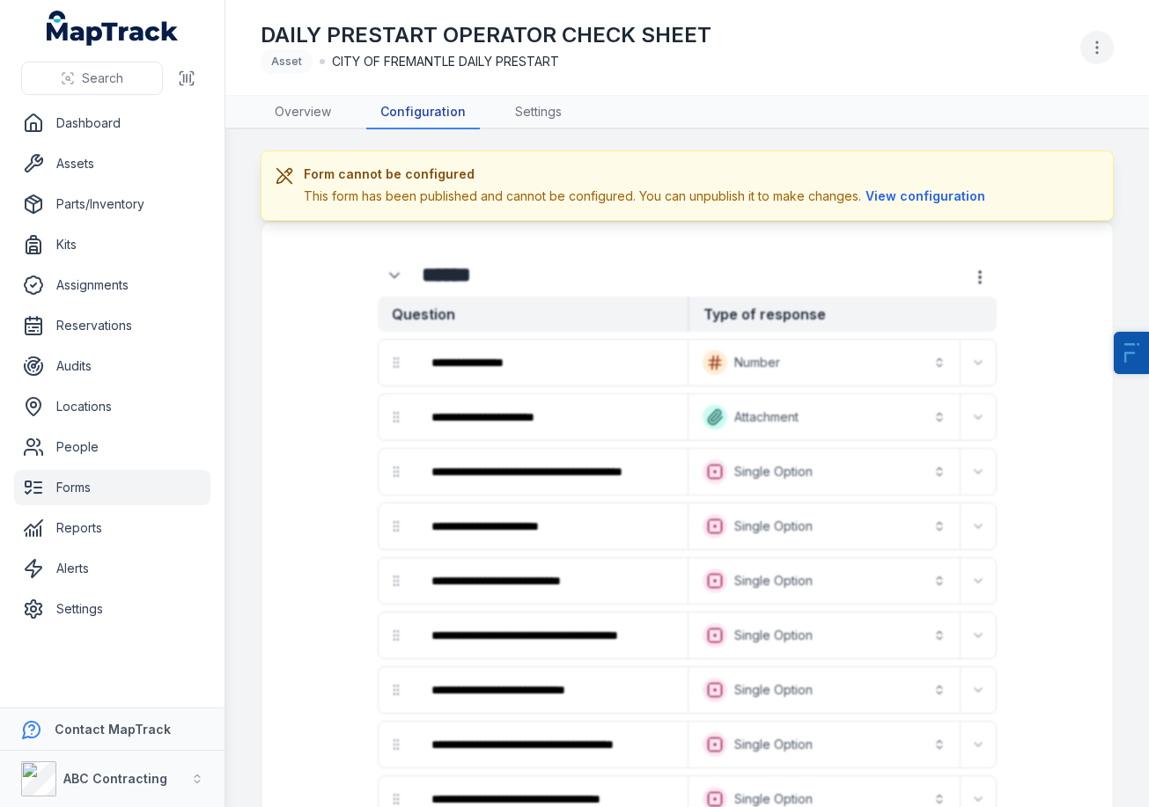  What do you see at coordinates (112, 285) in the screenshot?
I see `a: Assignments` at bounding box center [112, 285].